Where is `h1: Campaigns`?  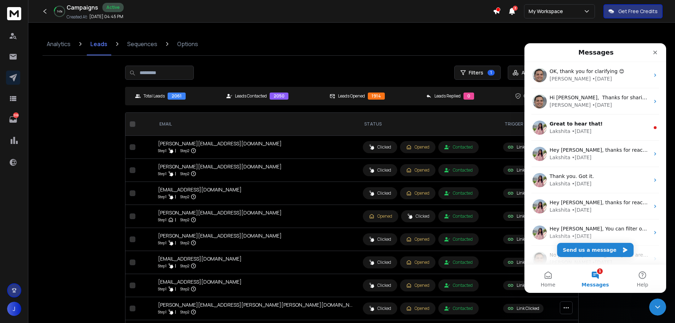 h1: Campaigns is located at coordinates (82, 7).